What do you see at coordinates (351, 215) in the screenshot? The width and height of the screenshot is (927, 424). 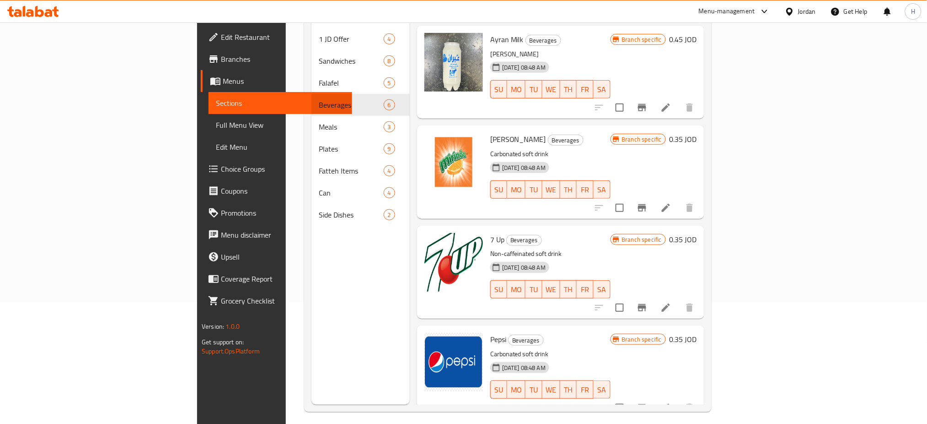 I see `div: Side Dishes` at bounding box center [351, 215].